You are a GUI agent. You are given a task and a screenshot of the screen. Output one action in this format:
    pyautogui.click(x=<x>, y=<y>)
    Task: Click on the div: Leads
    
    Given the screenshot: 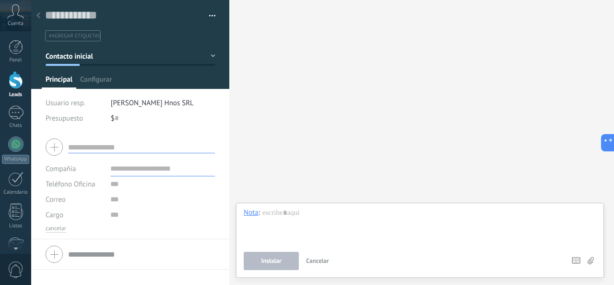 What is the action you would take?
    pyautogui.click(x=16, y=95)
    